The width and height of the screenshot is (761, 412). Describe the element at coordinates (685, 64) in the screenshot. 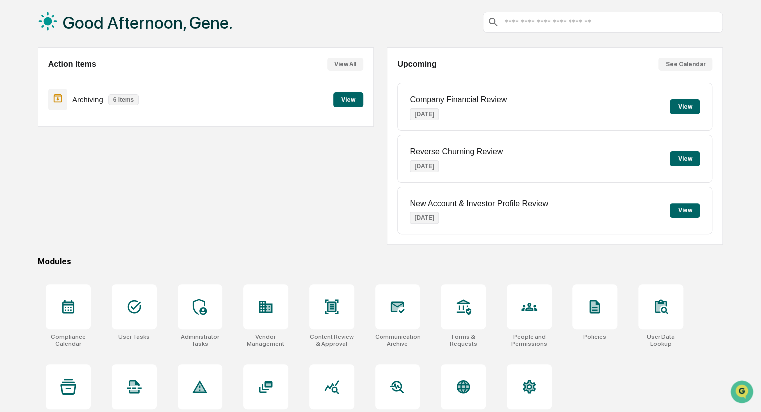

I see `a: See Calendar` at that location.